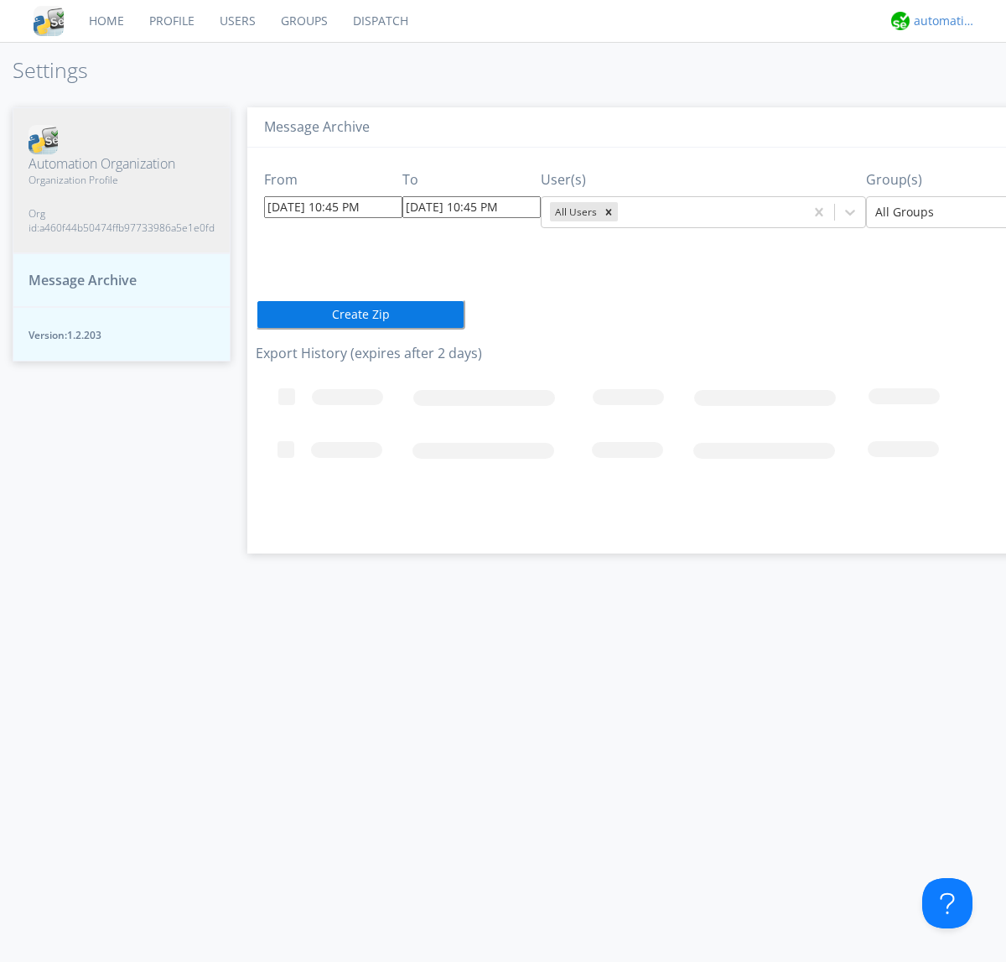 This screenshot has height=962, width=1006. What do you see at coordinates (575, 211) in the screenshot?
I see `div: All Users` at bounding box center [575, 211].